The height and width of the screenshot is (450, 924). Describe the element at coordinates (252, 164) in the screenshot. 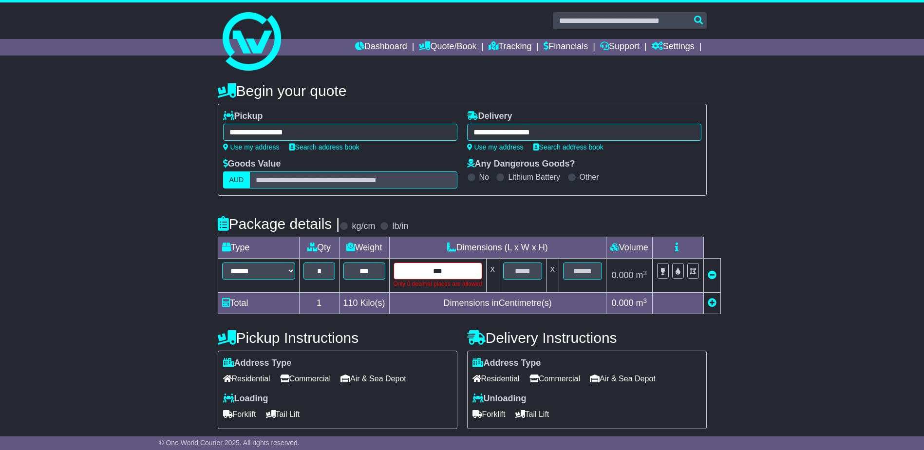

I see `label: Goods Value` at that location.